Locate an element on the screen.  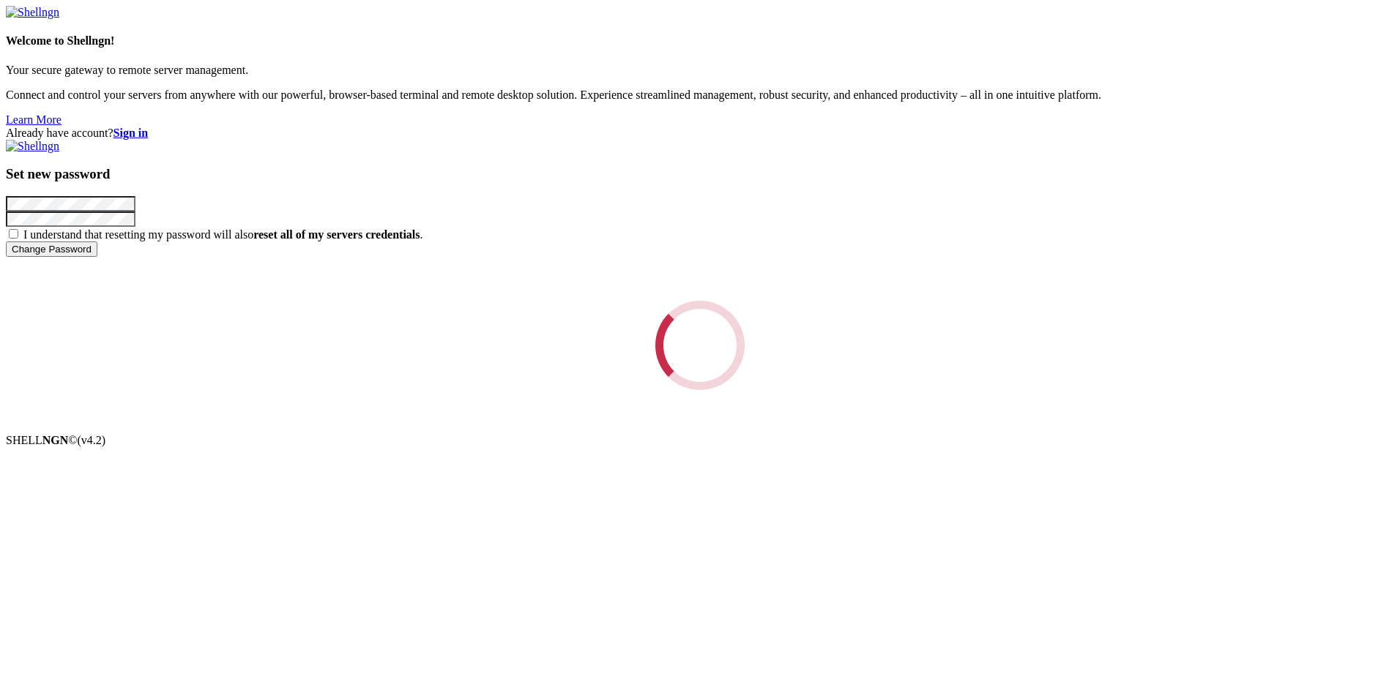
span: 4.2.0 is located at coordinates (92, 440).